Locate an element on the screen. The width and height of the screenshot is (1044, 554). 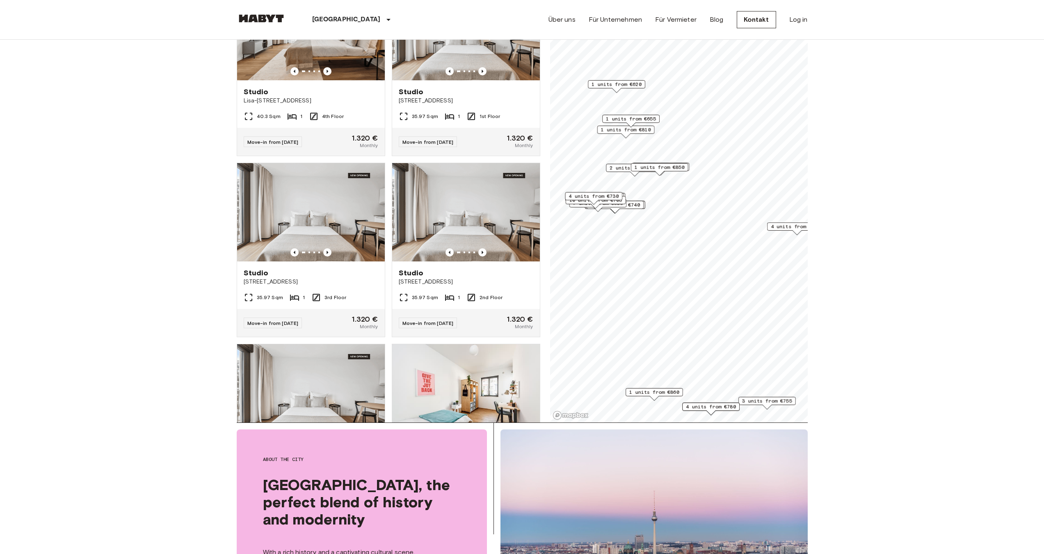
img: Marketing picture of unit DE-01-490-309-001 is located at coordinates (311, 212).